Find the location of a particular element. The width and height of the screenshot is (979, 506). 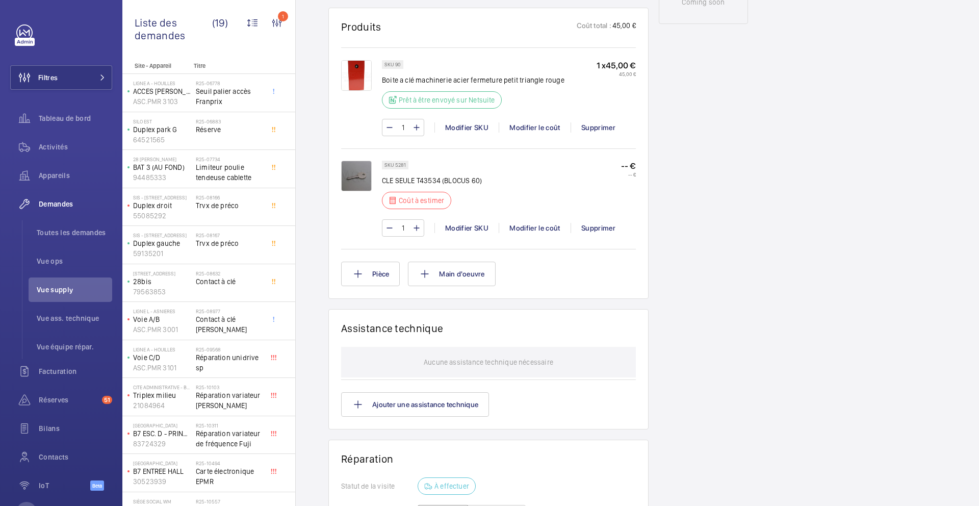

button: Pièce is located at coordinates (370, 274).